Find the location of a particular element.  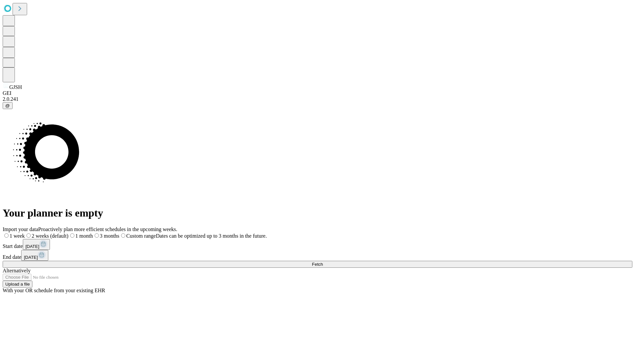

span: Import your data is located at coordinates (21, 229).